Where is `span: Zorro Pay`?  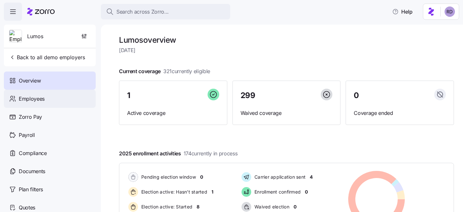 span: Zorro Pay is located at coordinates (30, 117).